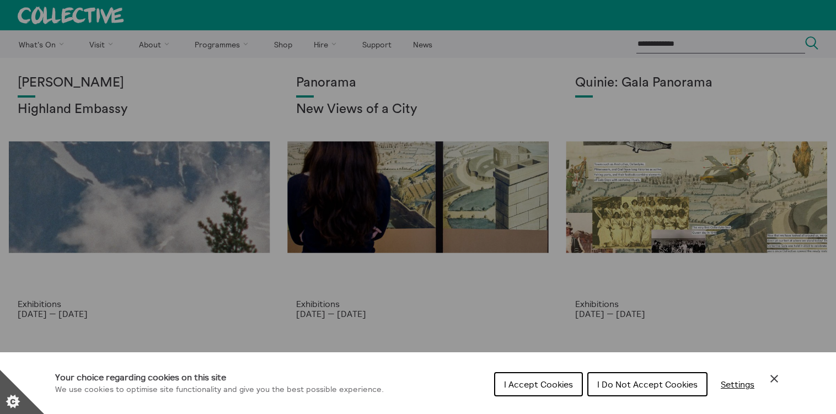 Image resolution: width=836 pixels, height=414 pixels. What do you see at coordinates (738, 385) in the screenshot?
I see `span: Settings` at bounding box center [738, 385].